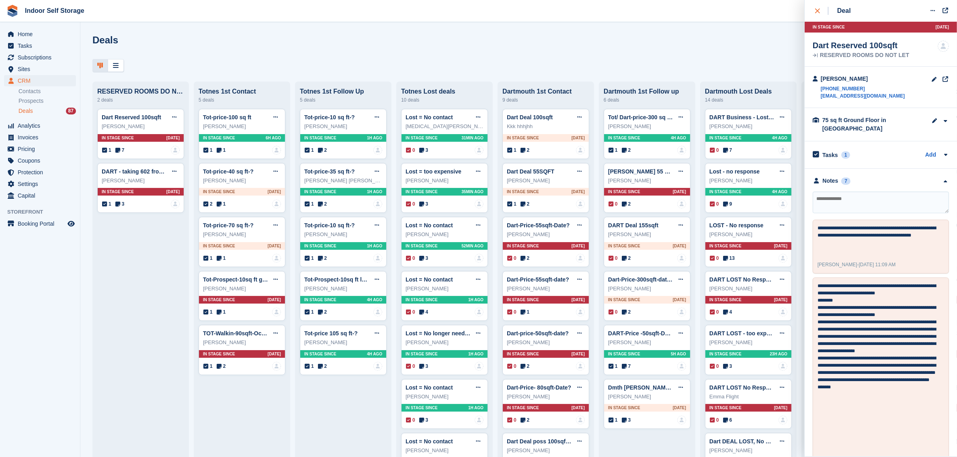 The image size is (957, 457). I want to click on div: 2 deals, so click(141, 100).